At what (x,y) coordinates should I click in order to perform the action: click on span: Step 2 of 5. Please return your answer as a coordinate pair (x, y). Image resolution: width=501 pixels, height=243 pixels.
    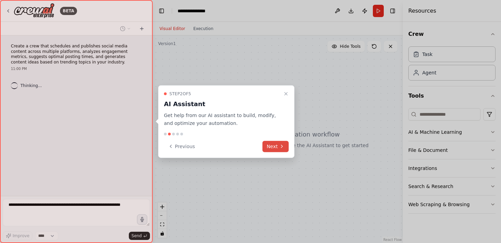
    Looking at the image, I should click on (180, 94).